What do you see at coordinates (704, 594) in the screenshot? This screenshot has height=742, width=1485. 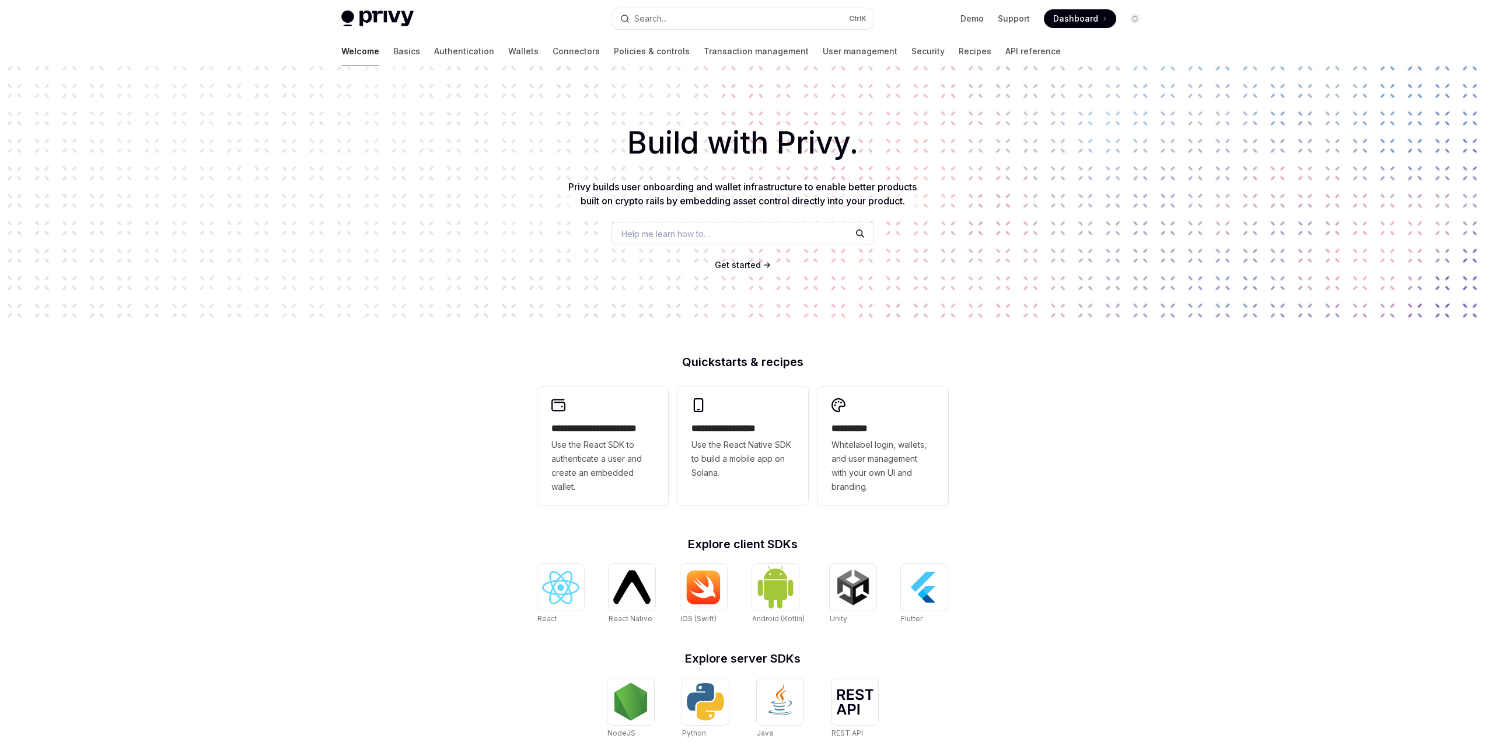 I see `a: iOS (Swift)iOS (Swift)` at bounding box center [704, 594].